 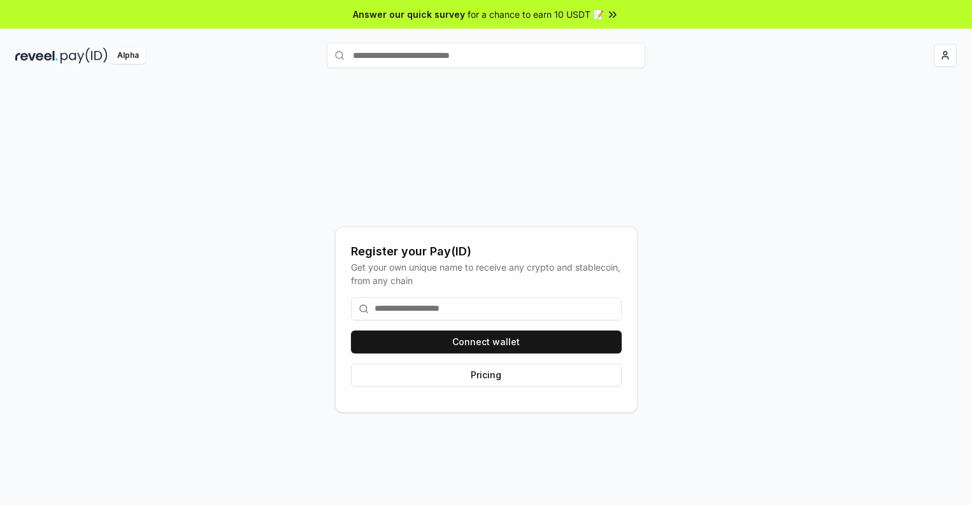 I want to click on span: Answer our quick survey, so click(x=409, y=14).